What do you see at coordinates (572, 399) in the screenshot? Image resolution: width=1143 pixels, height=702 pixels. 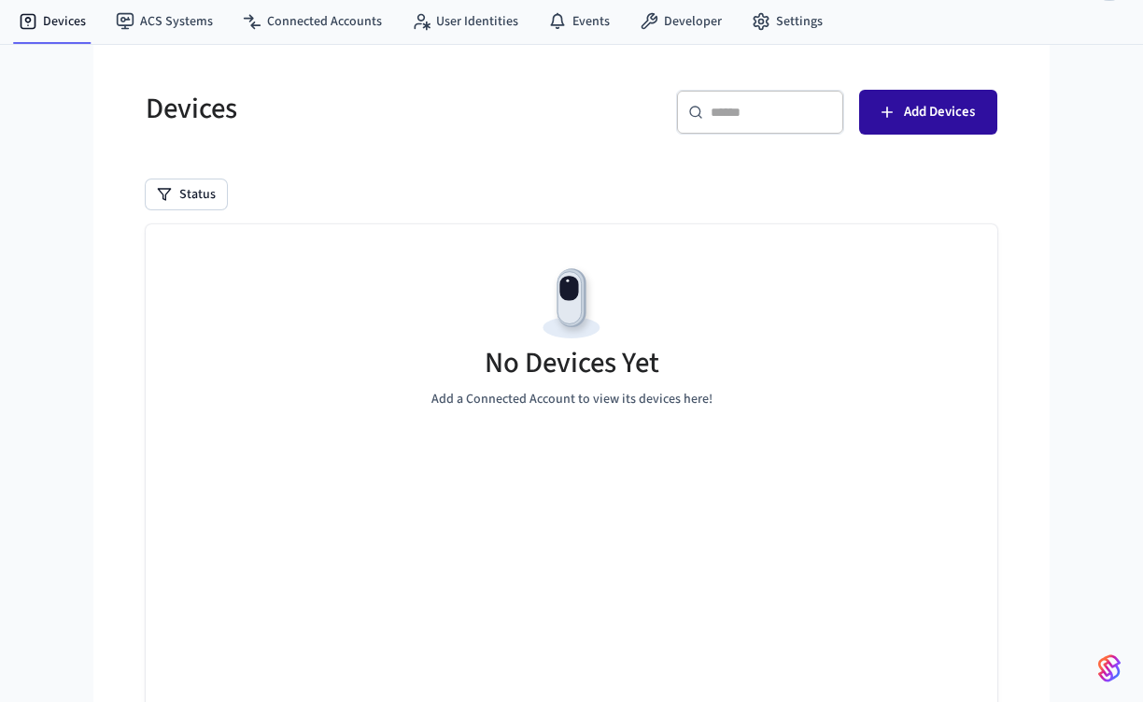 I see `p: Add a Connected Account to view its devices here!` at bounding box center [572, 399].